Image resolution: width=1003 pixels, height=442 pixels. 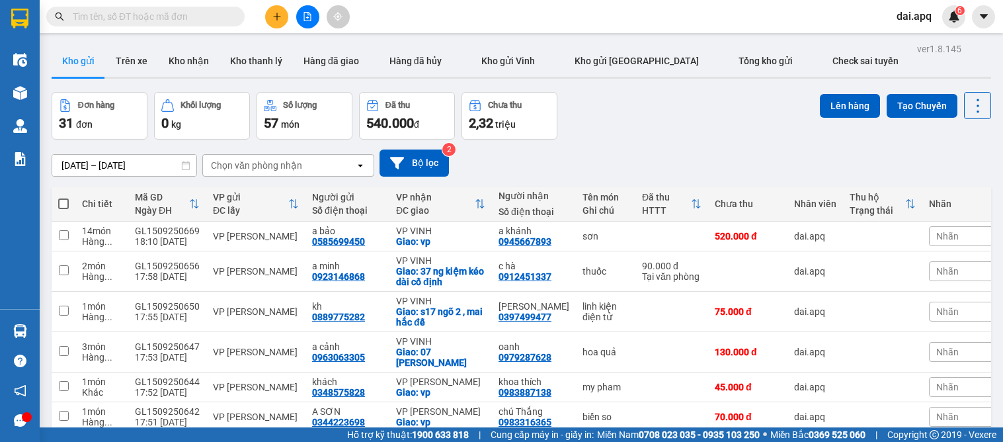 What do you see at coordinates (748, 417) in the screenshot?
I see `div: 70.000 đ` at bounding box center [748, 417].